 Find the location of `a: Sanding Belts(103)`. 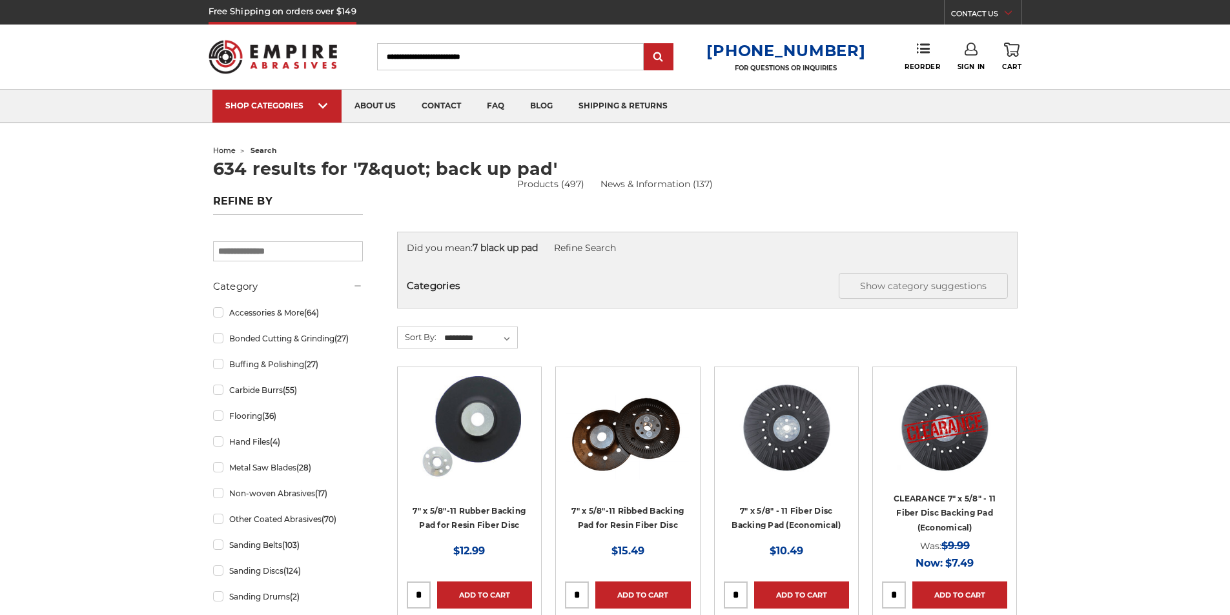

a: Sanding Belts(103) is located at coordinates (288, 545).